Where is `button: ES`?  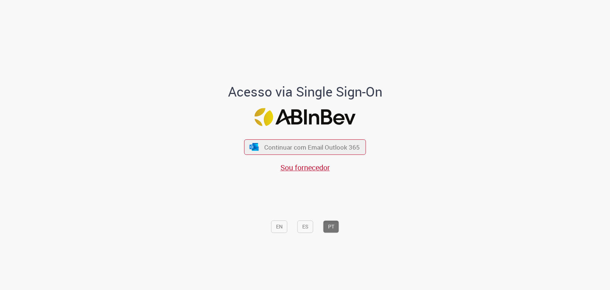 button: ES is located at coordinates (305, 227).